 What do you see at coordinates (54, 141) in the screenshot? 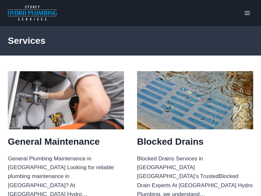
I see `a: General Maintenance` at bounding box center [54, 141].